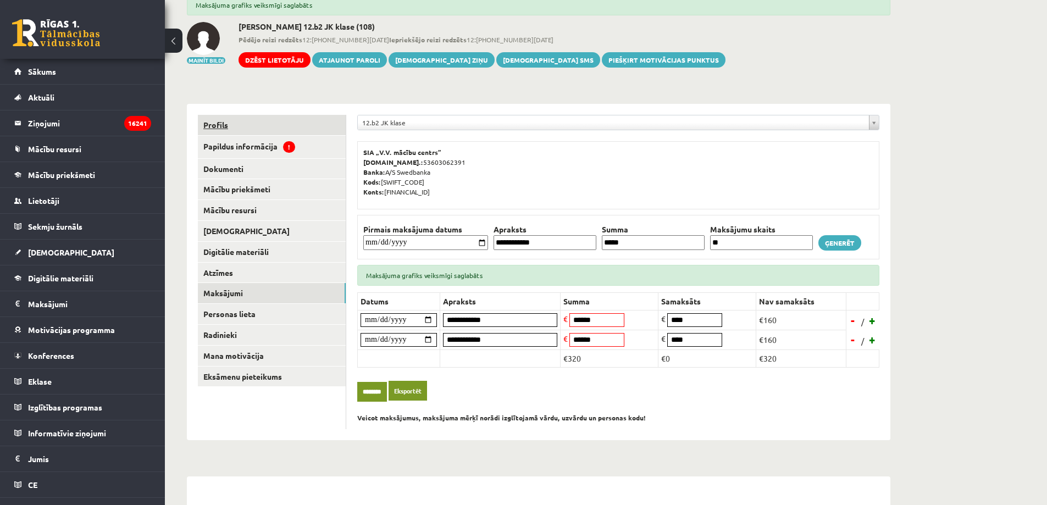  What do you see at coordinates (618, 275) in the screenshot?
I see `div: Maksājuma grafiks veiksmīgi saglabāts` at bounding box center [618, 275].